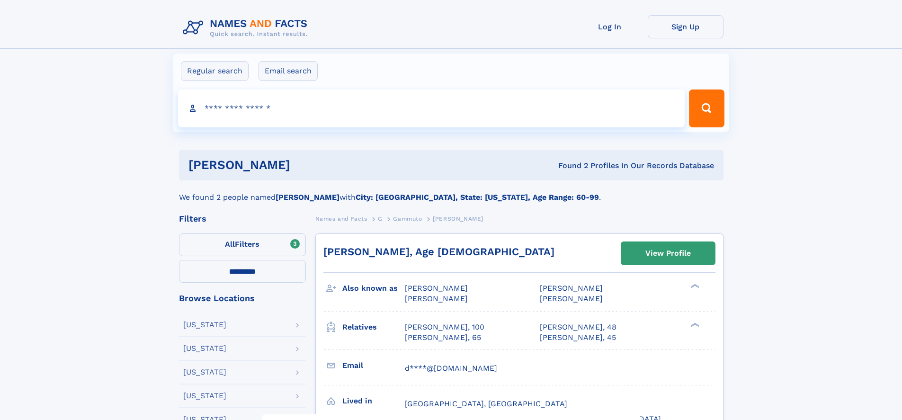  Describe the element at coordinates (668, 253) in the screenshot. I see `a: View Profile` at that location.